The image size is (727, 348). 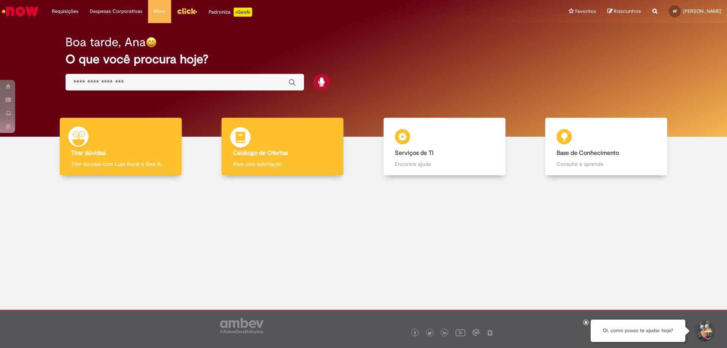 I want to click on div: Oi, como posso te ajudar hoje?, so click(x=638, y=331).